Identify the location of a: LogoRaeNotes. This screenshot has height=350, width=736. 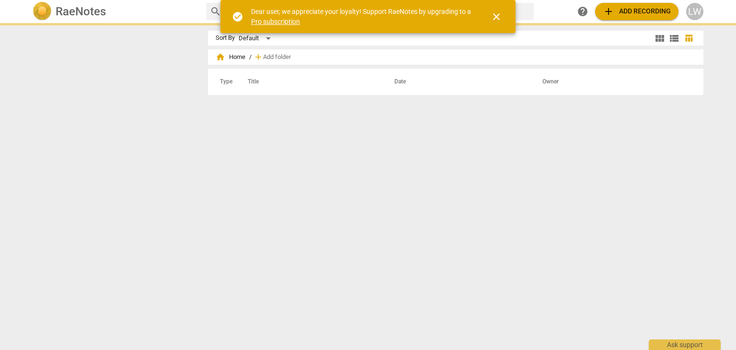
(115, 11).